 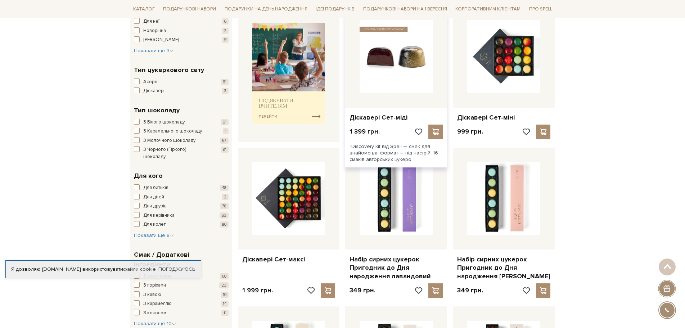 I want to click on a: Набір сирних цукерок Пригодник до Дня народження лавандовий, so click(x=396, y=268).